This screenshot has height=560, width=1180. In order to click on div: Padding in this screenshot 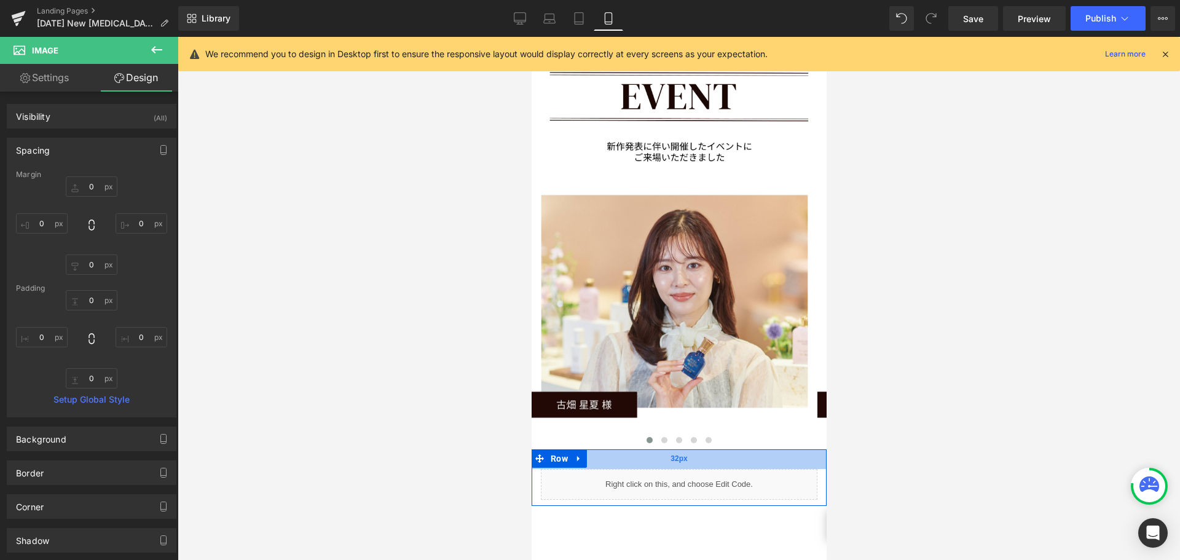, I will do `click(92, 288)`.